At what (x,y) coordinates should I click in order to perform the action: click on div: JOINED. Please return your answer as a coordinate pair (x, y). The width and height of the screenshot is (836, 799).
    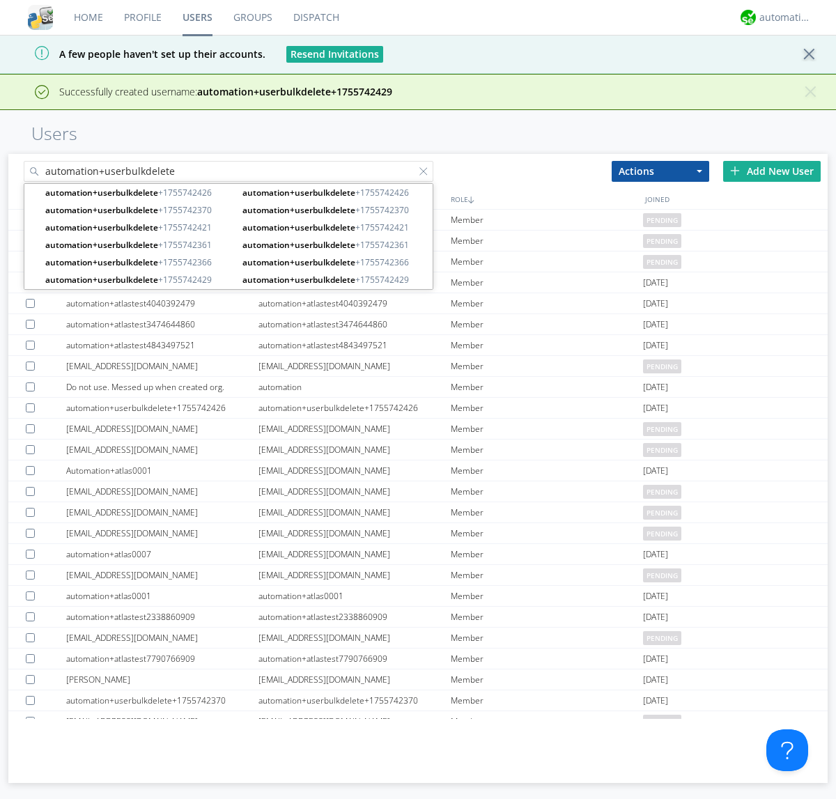
    Looking at the image, I should click on (739, 199).